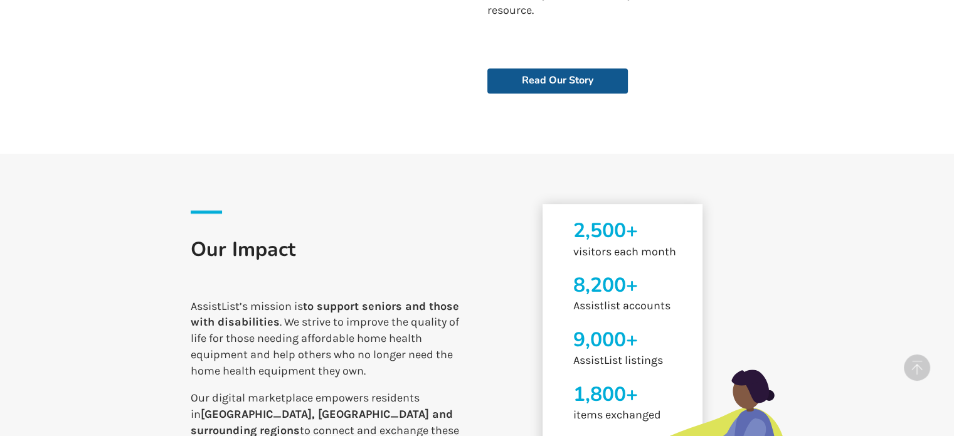 This screenshot has width=954, height=436. Describe the element at coordinates (638, 230) in the screenshot. I see `h1: 2,500+` at that location.